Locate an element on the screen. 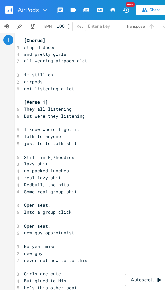  span: I know where I got it is located at coordinates (52, 129).